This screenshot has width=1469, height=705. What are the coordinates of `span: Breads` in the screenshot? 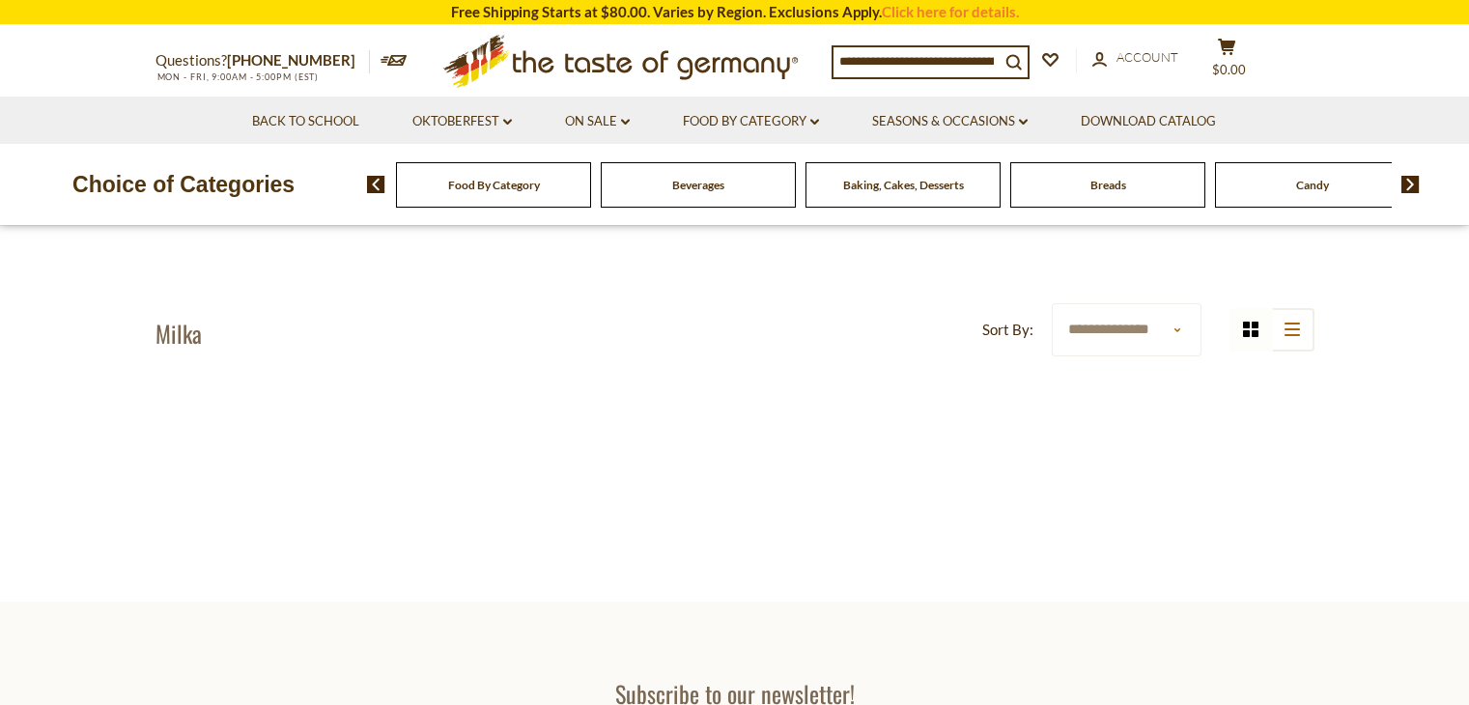 It's located at (1108, 185).